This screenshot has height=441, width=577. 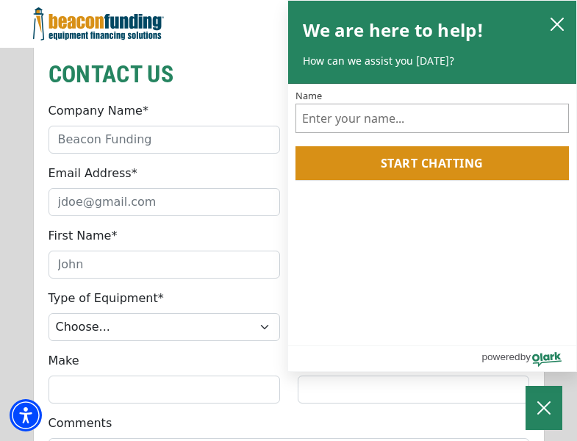 What do you see at coordinates (64, 361) in the screenshot?
I see `label: Make` at bounding box center [64, 361].